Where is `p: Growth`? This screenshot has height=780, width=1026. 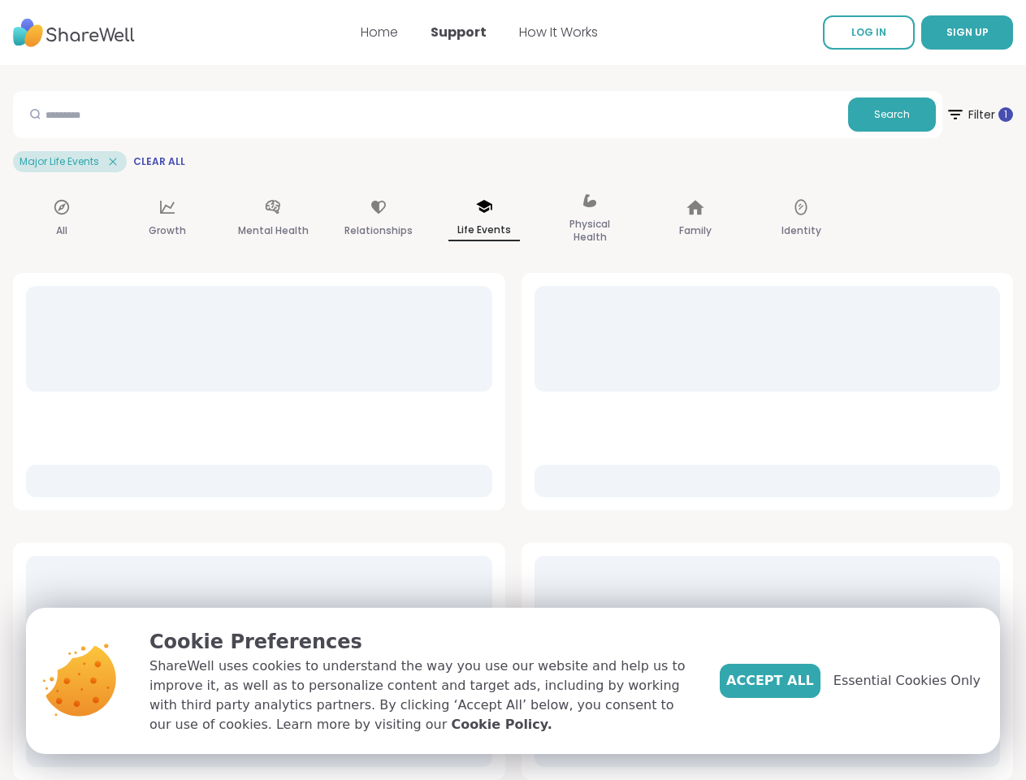 p: Growth is located at coordinates (167, 231).